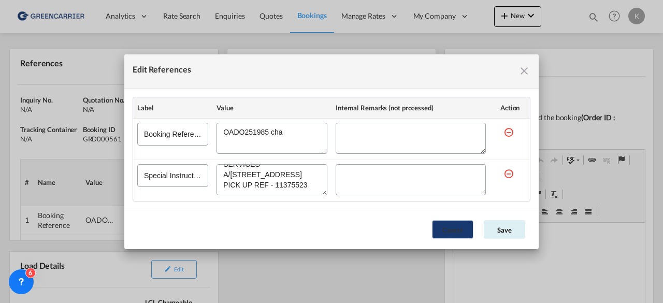  I want to click on input: Booking Reference, so click(173, 134).